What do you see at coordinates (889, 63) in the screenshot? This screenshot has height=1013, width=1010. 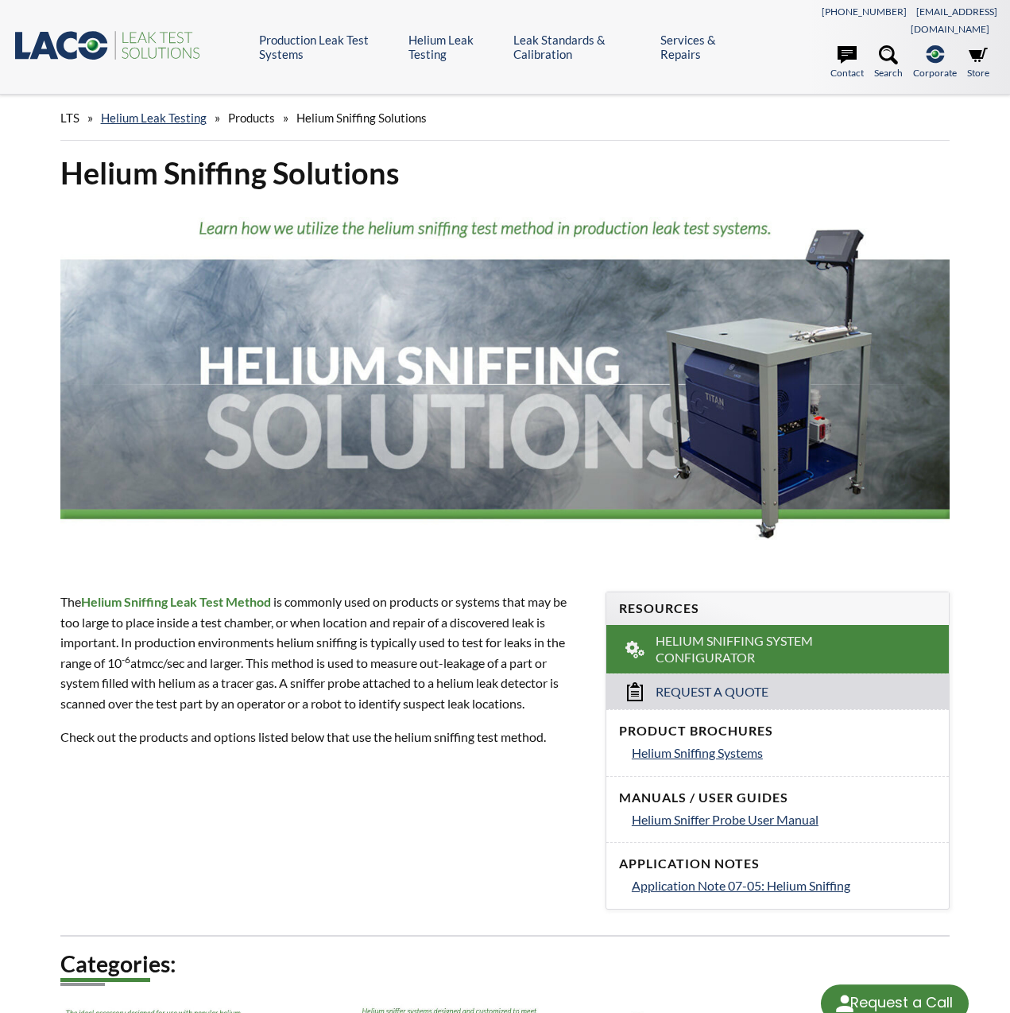 I see `a: Search` at bounding box center [889, 63].